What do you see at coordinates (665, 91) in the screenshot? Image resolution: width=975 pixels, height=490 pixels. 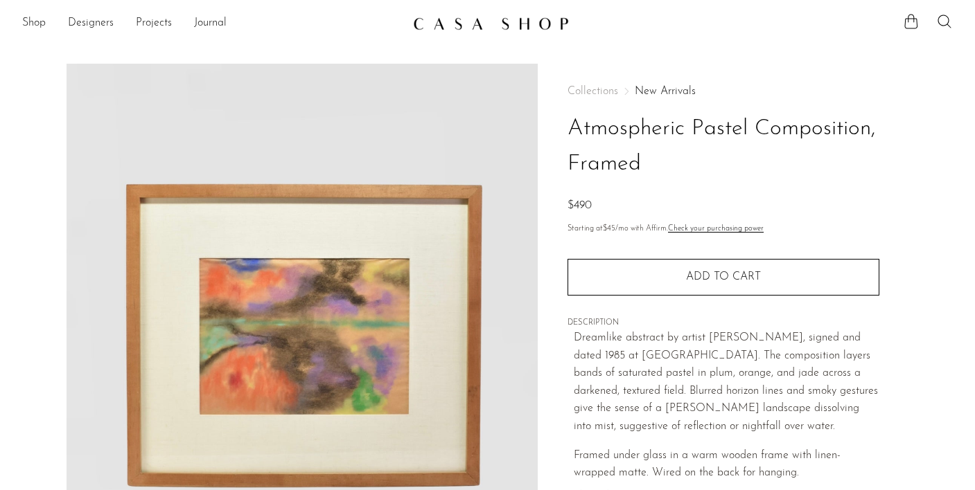 I see `a: New Arrivals` at bounding box center [665, 91].